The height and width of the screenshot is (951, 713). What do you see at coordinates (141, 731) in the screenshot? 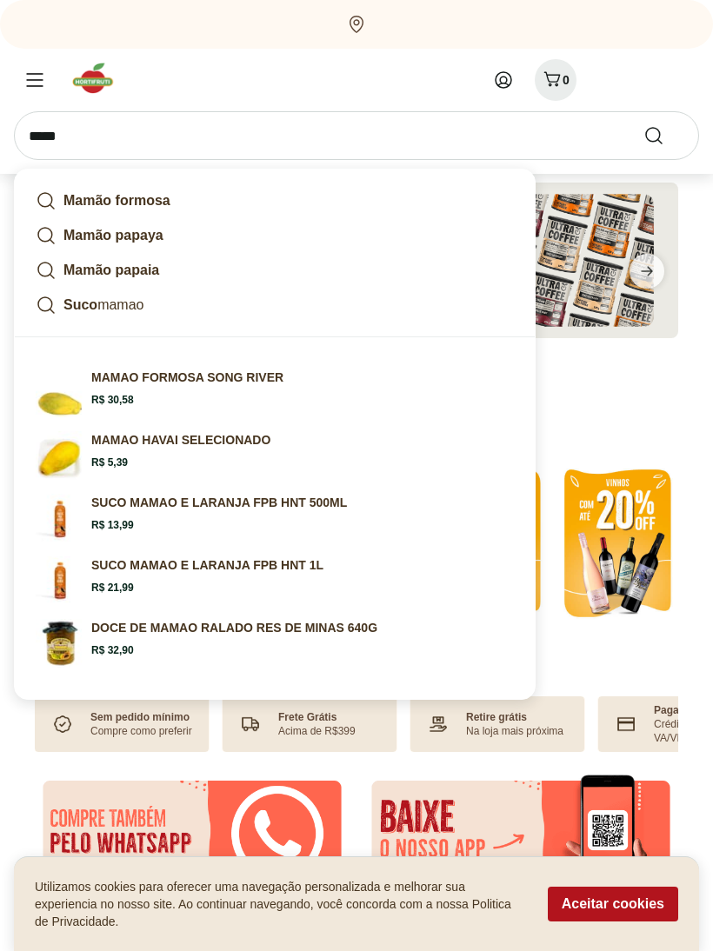
I see `p: Compre como preferir` at bounding box center [141, 731].